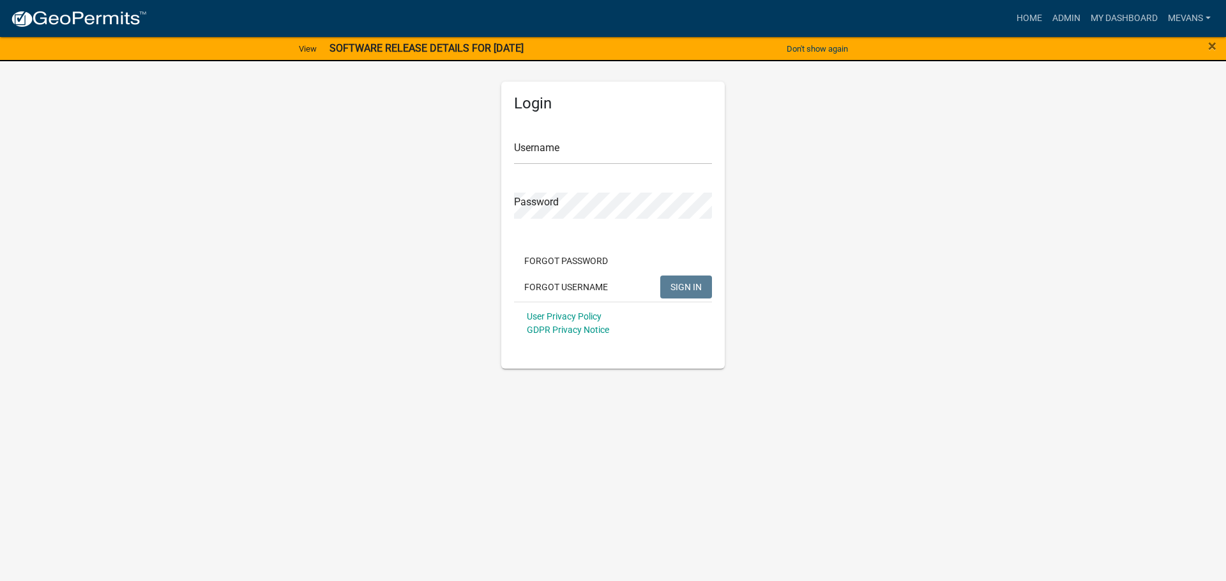 This screenshot has width=1226, height=581. I want to click on a: Home, so click(1029, 19).